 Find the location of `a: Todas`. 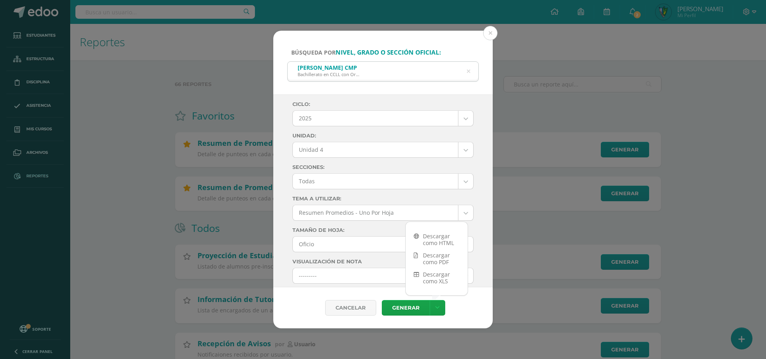

a: Todas is located at coordinates (383, 181).